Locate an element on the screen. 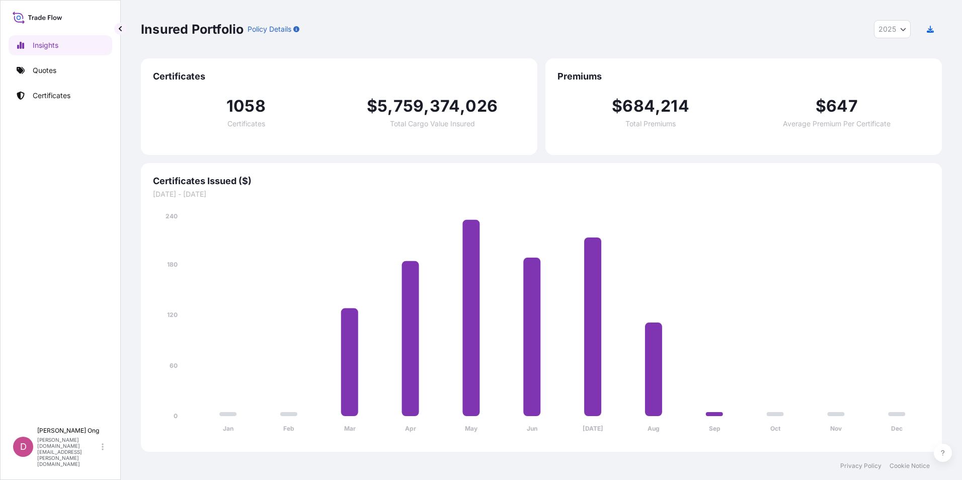  button: Year Selector is located at coordinates (892, 29).